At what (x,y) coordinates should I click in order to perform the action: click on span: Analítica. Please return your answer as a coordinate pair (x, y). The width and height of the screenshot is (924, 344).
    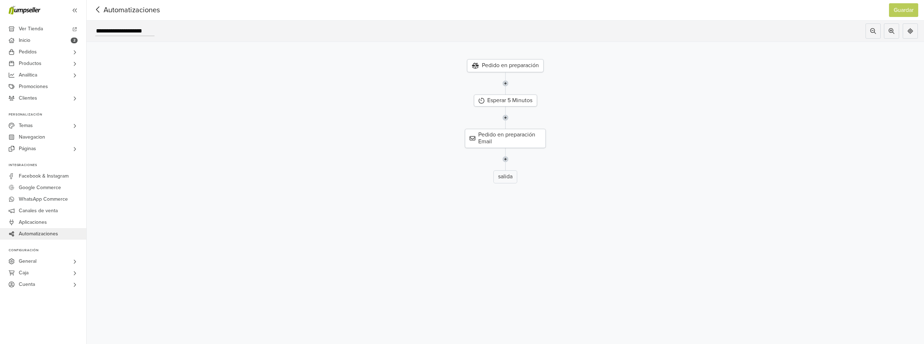
    Looking at the image, I should click on (28, 75).